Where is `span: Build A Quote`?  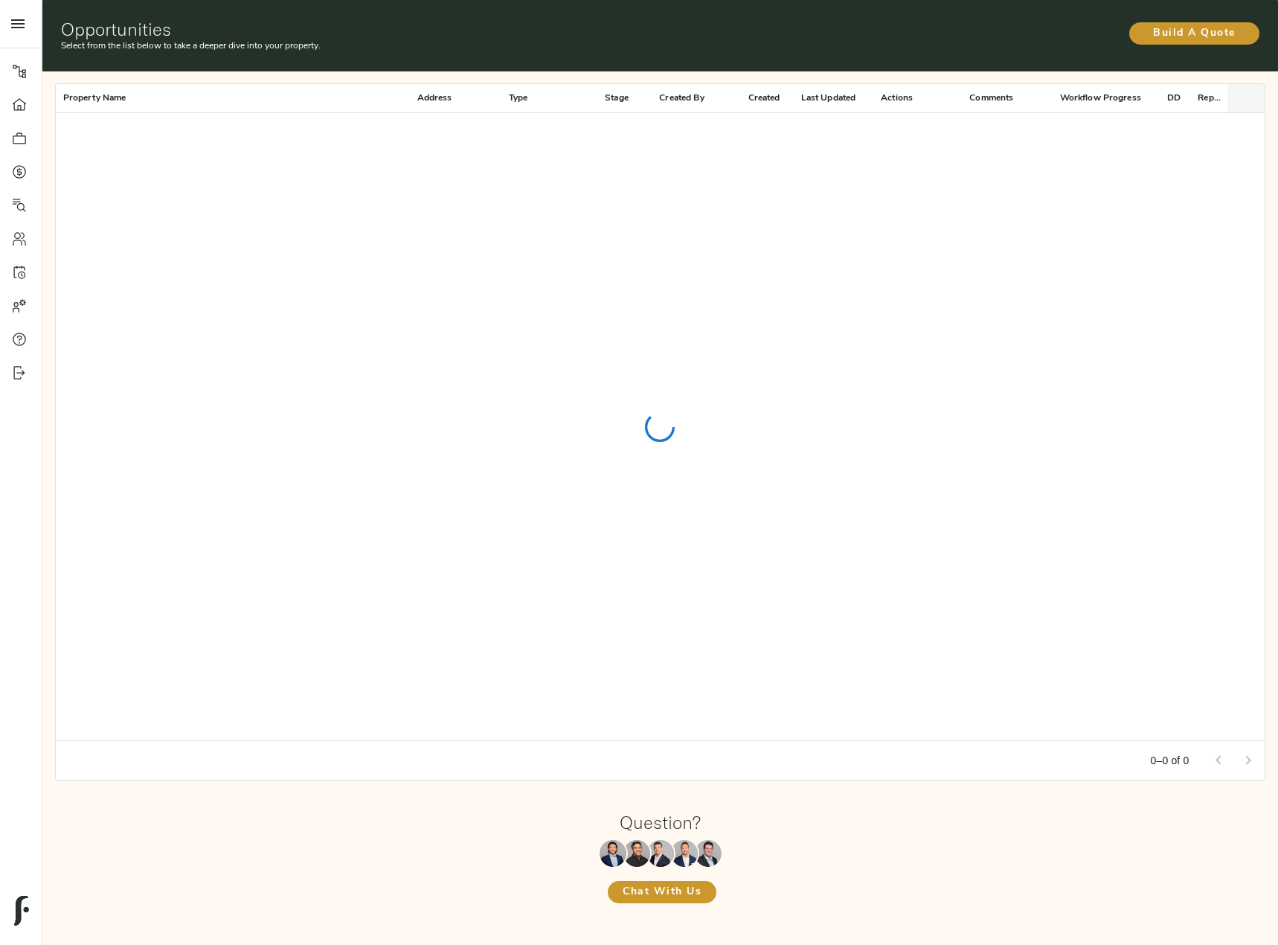
span: Build A Quote is located at coordinates (1194, 33).